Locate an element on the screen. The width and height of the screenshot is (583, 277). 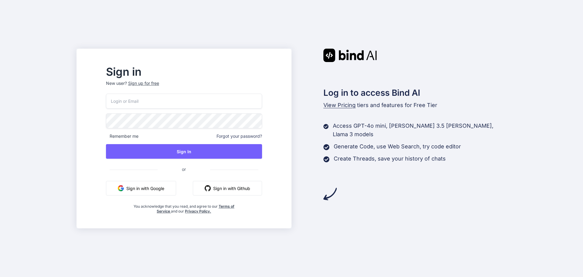
a: Terms of Service is located at coordinates (196, 208).